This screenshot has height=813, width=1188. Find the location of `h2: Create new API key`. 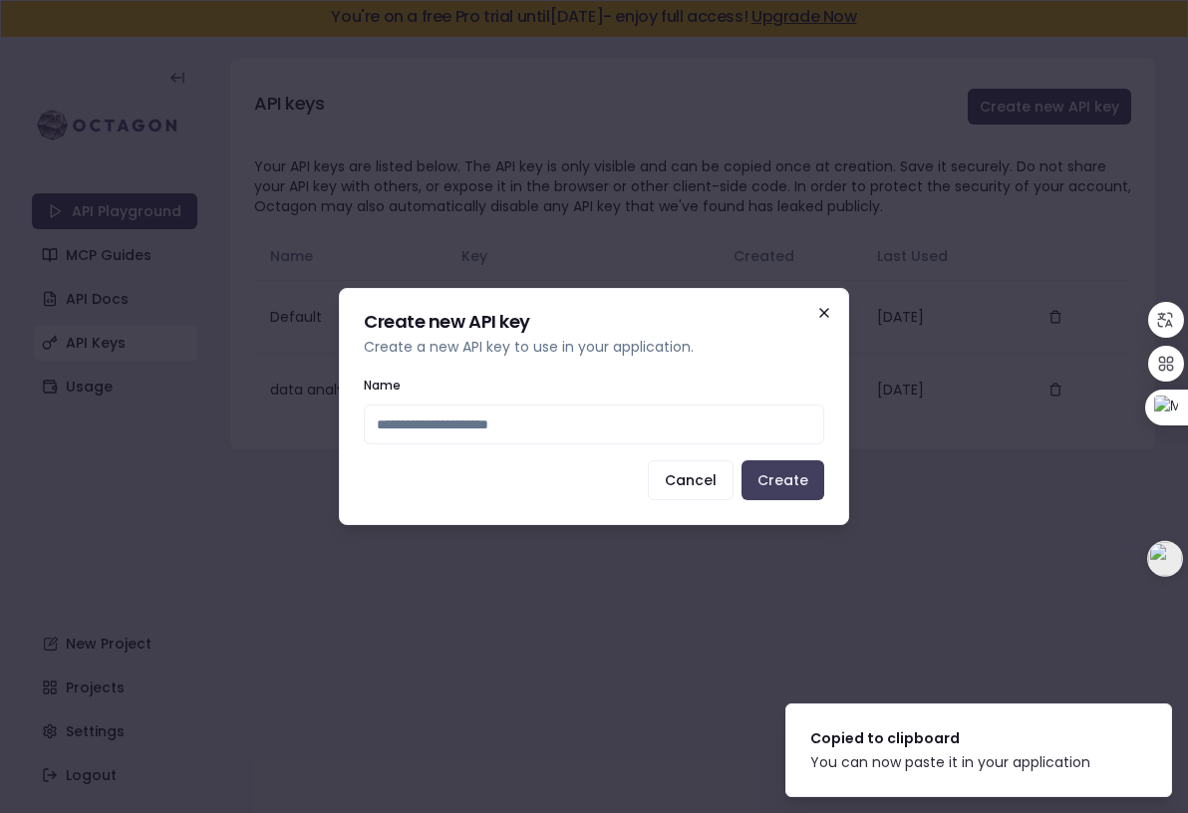

h2: Create new API key is located at coordinates (594, 322).